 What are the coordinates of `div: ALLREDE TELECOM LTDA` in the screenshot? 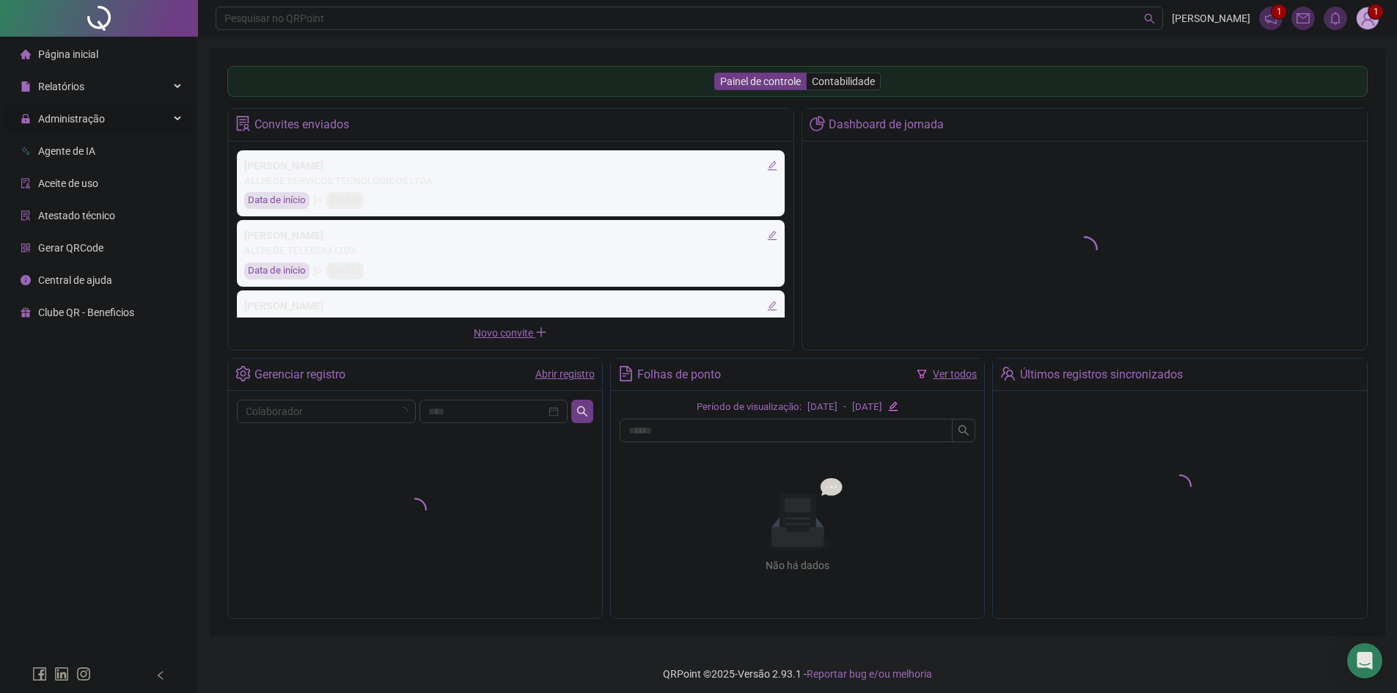 It's located at (511, 251).